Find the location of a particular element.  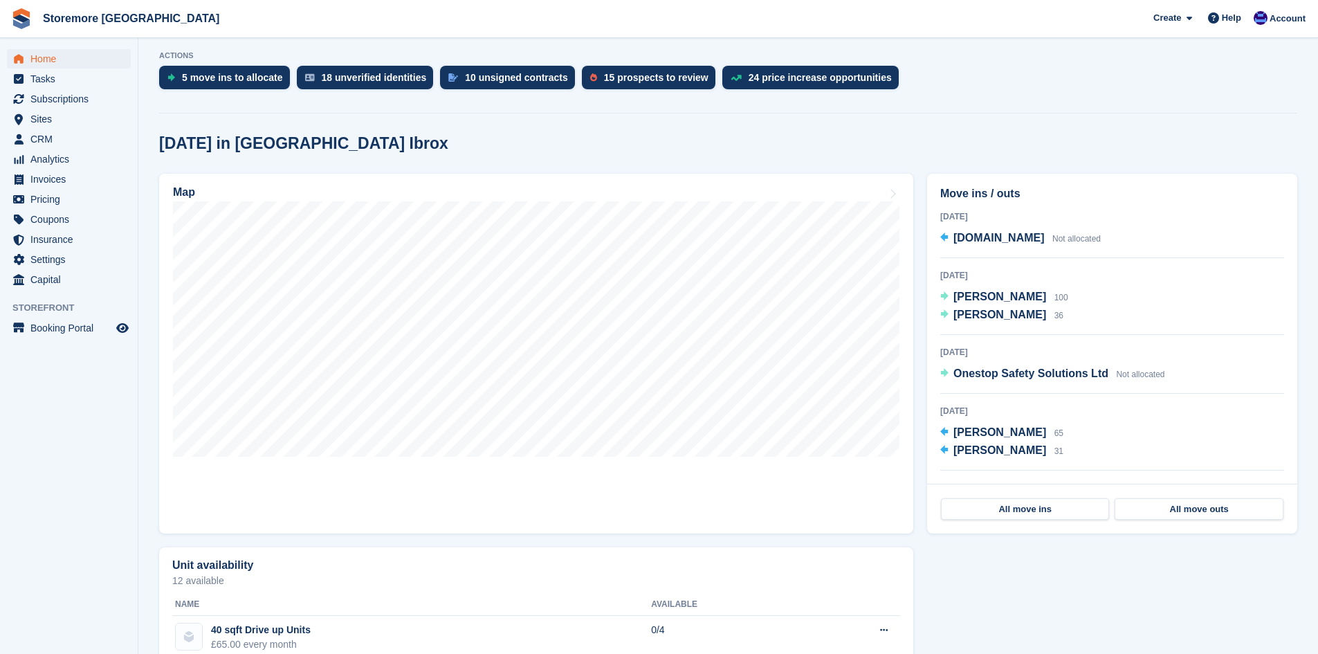

span: 36 is located at coordinates (1059, 316).